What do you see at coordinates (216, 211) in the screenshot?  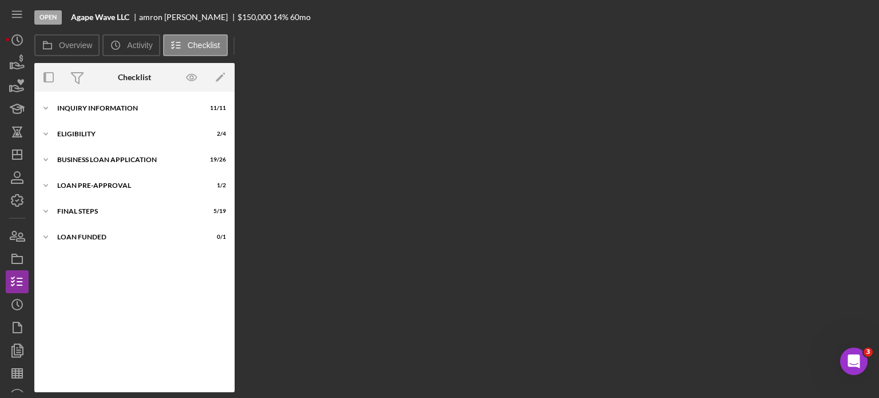 I see `div: 5 / 19` at bounding box center [216, 211].